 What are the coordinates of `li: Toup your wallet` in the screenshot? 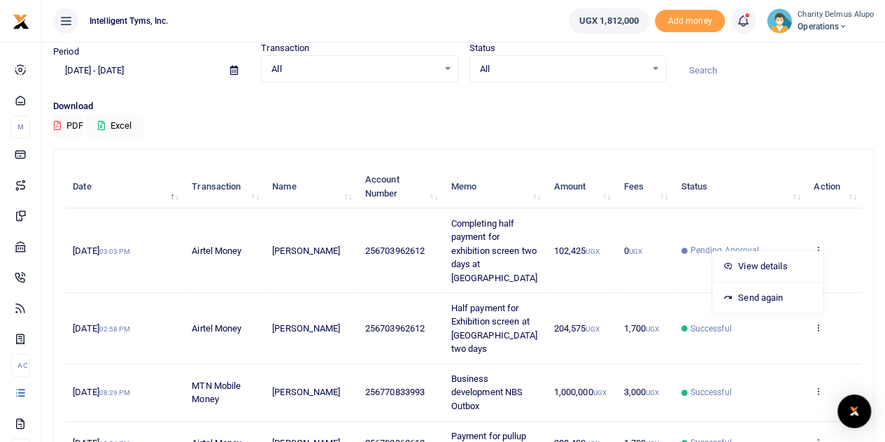 It's located at (690, 21).